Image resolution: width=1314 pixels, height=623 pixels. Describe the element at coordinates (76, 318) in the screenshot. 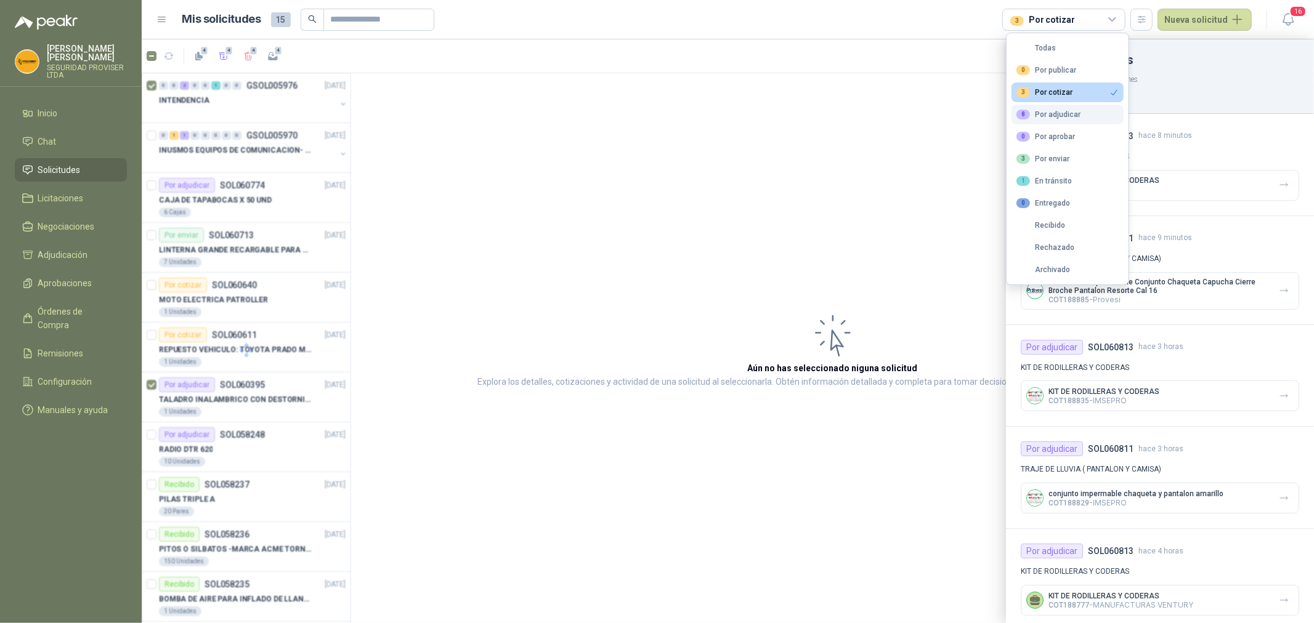

I see `span: Órdenes de Compra` at that location.